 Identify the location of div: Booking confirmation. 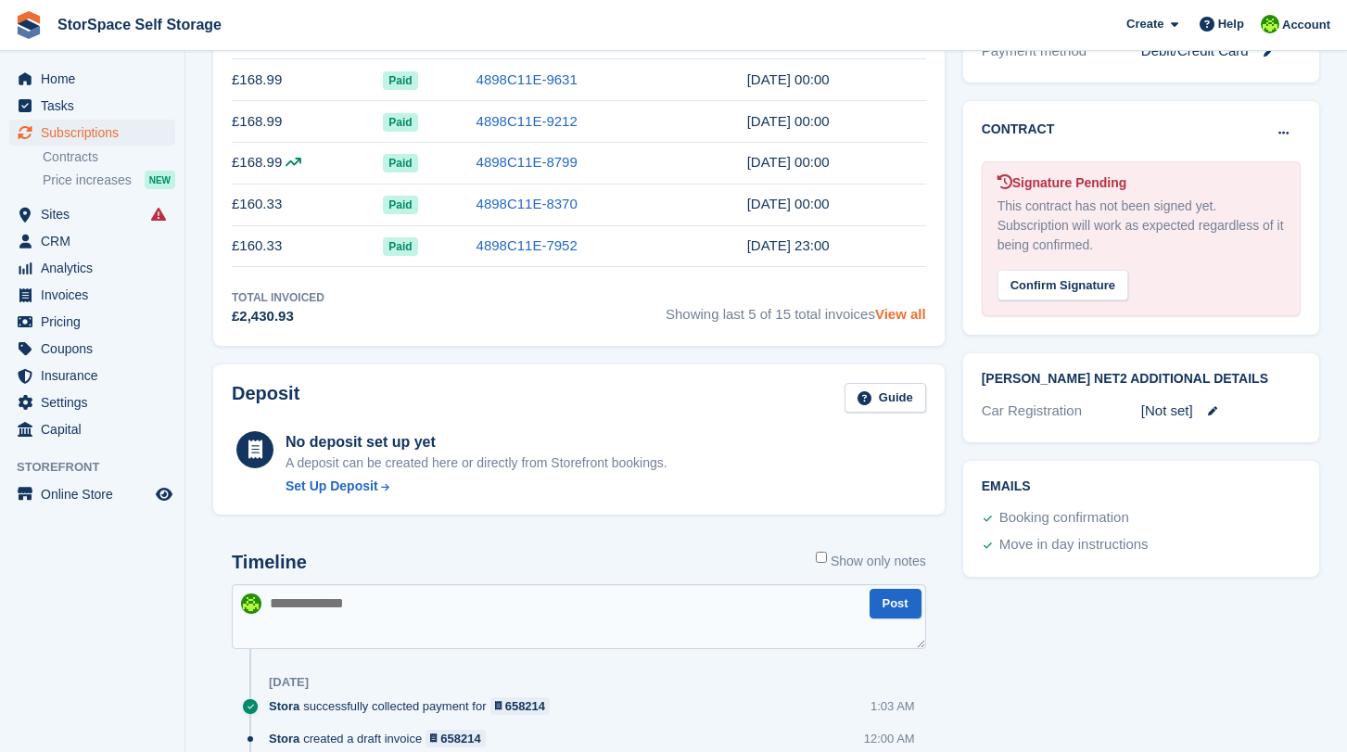
(1064, 518).